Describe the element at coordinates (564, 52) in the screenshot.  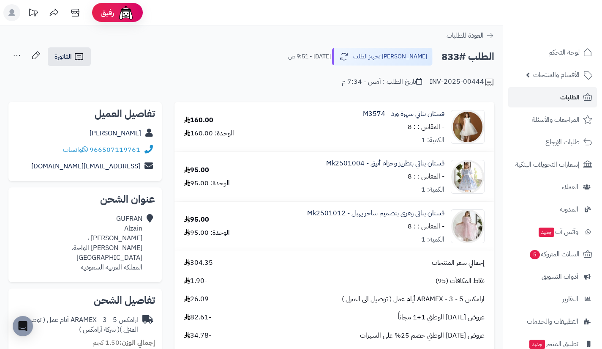
I see `span: لوحة التحكم` at that location.